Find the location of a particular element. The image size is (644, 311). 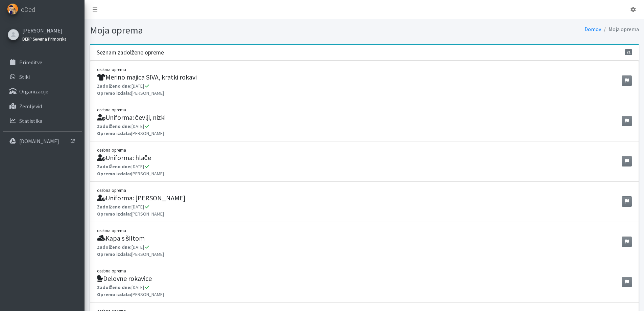

p: Stiki is located at coordinates (24, 77).